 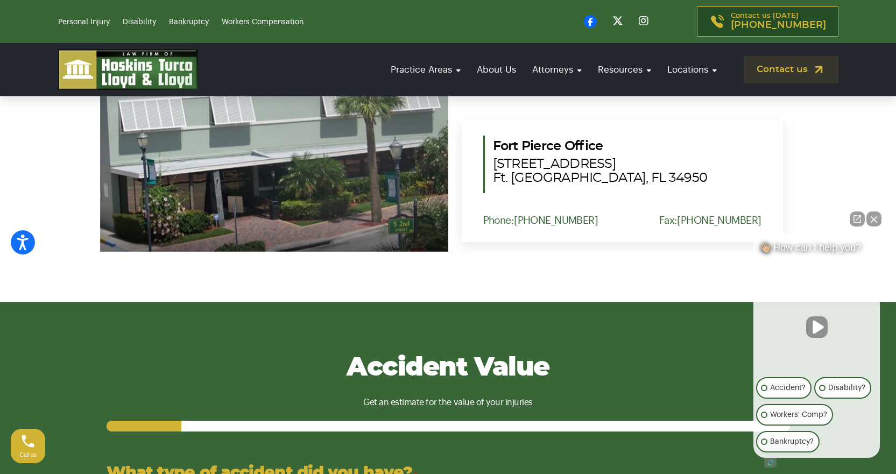 I want to click on p: Phone:, so click(x=541, y=220).